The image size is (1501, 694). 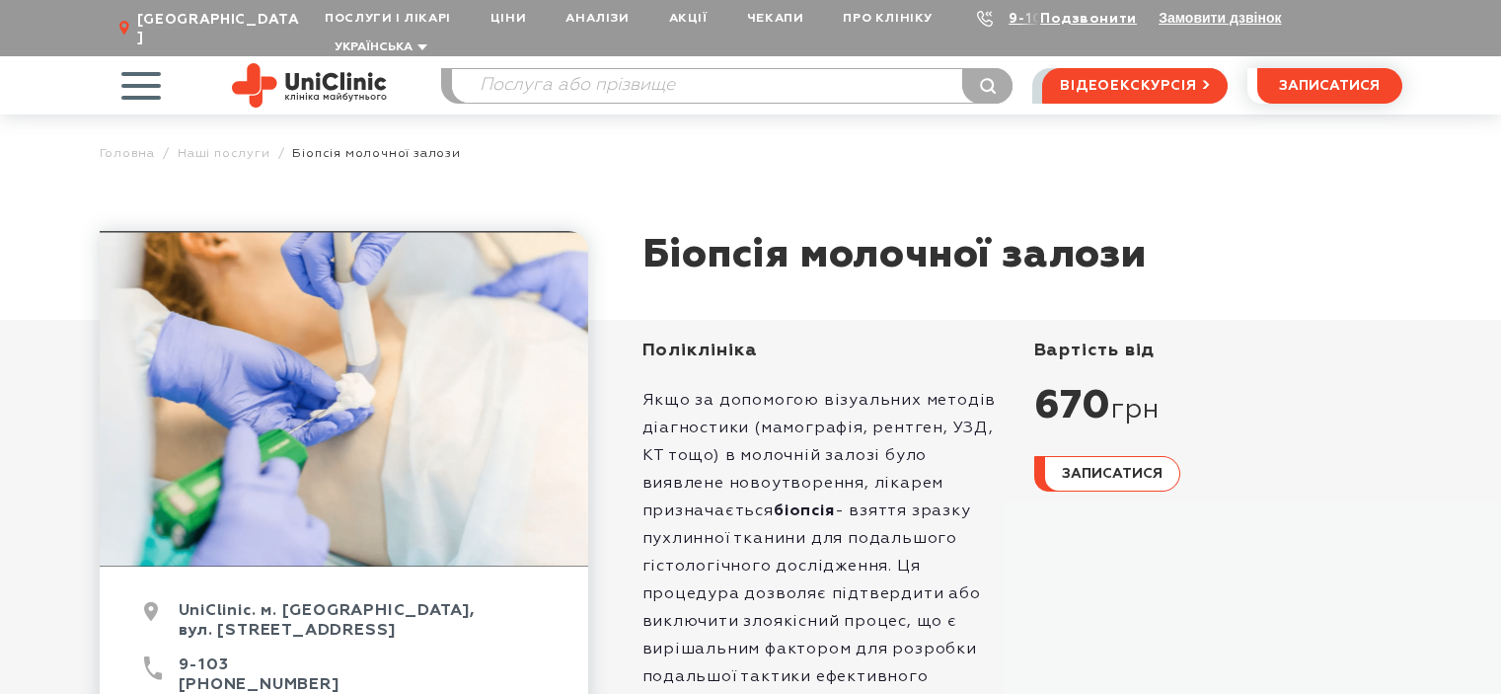 I want to click on div: 670, so click(x=1218, y=407).